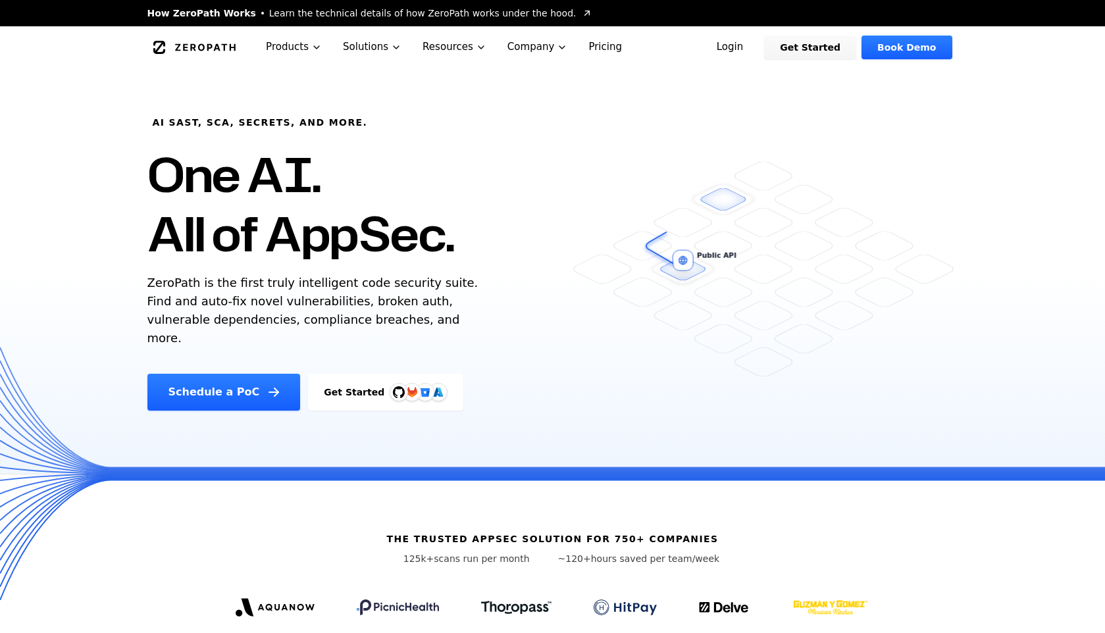 This screenshot has width=1105, height=633. I want to click on button: Products, so click(293, 47).